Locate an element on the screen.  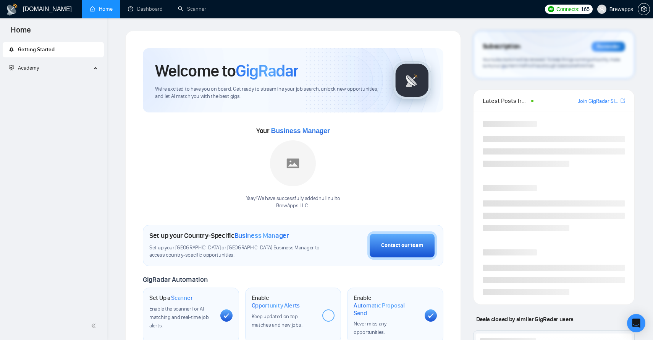
li: Academy Homepage is located at coordinates (53, 81).